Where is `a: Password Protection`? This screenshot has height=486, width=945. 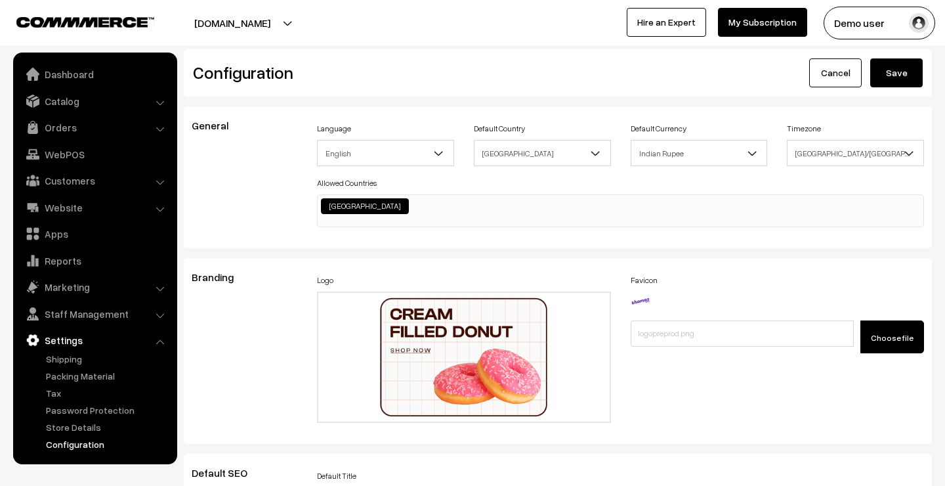 a: Password Protection is located at coordinates (108, 410).